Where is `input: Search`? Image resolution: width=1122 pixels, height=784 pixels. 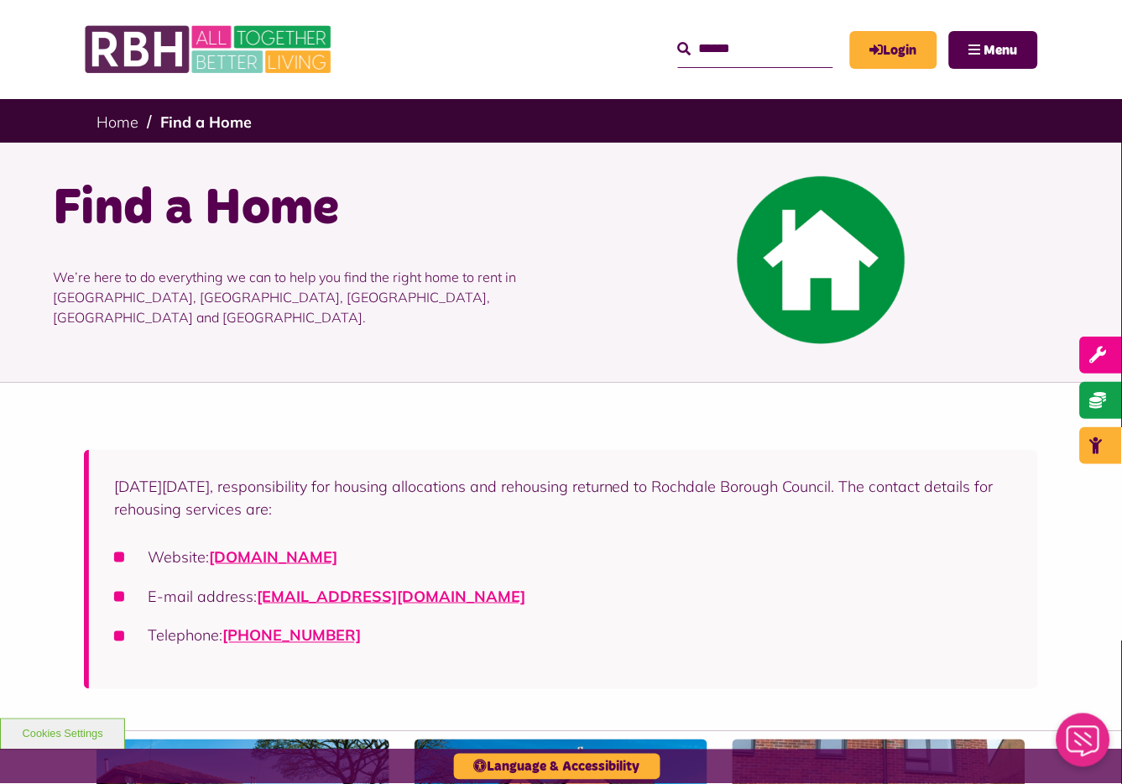
input: Search is located at coordinates (755, 49).